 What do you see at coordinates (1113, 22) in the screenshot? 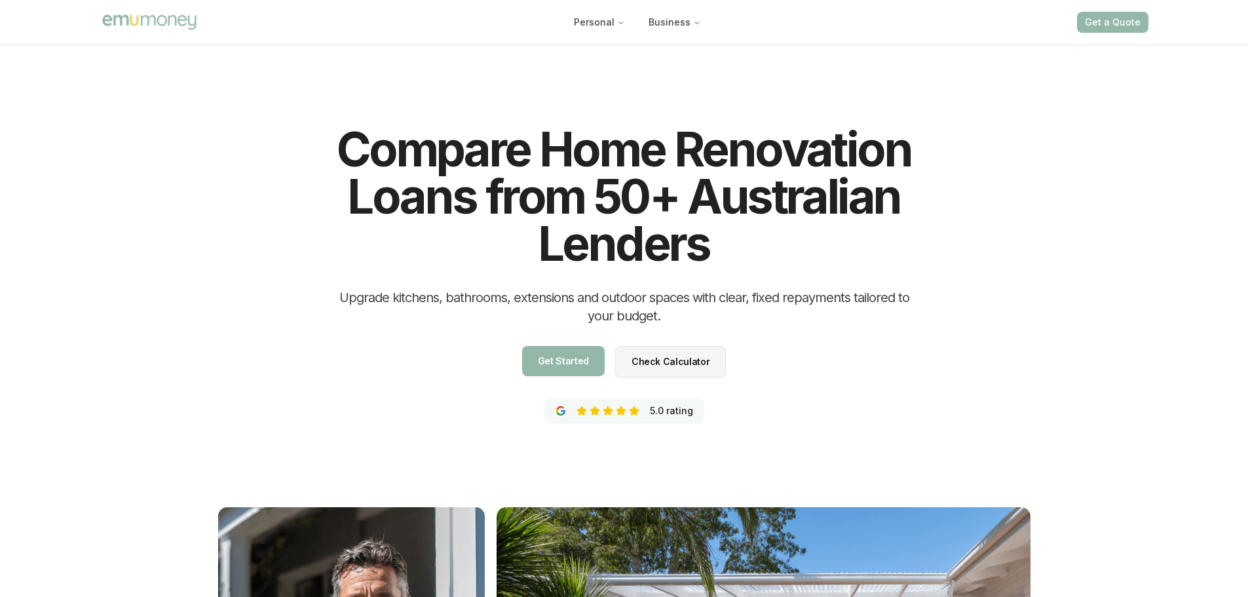
I see `button: Get a Quote` at bounding box center [1113, 22].